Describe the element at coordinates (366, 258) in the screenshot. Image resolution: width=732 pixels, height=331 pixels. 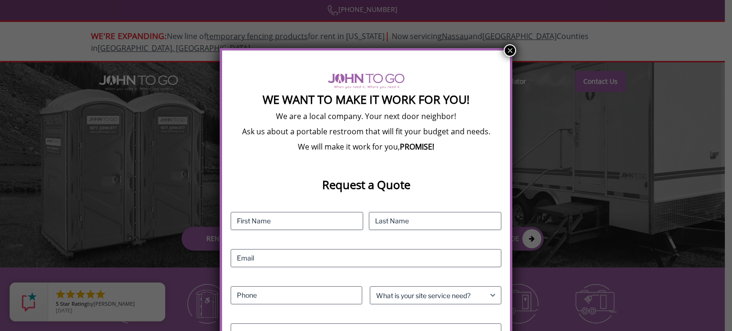
I see `input: Email` at that location.